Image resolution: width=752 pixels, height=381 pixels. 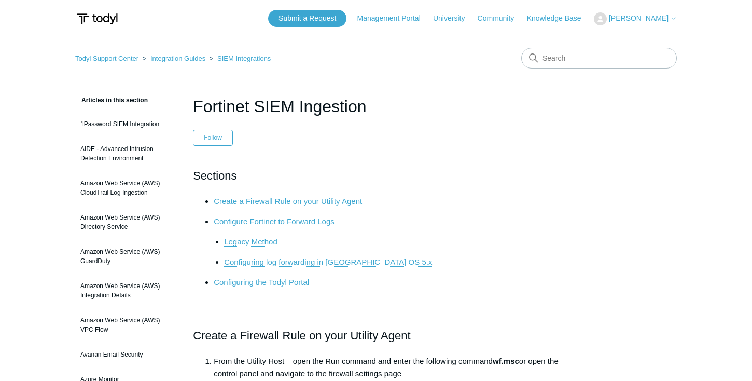 I want to click on a: Legacy Method, so click(x=250, y=242).